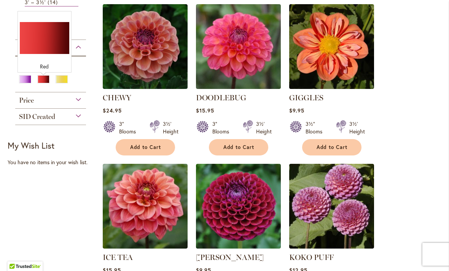 The height and width of the screenshot is (271, 449). What do you see at coordinates (145, 206) in the screenshot?
I see `img: ICE TEA` at bounding box center [145, 206].